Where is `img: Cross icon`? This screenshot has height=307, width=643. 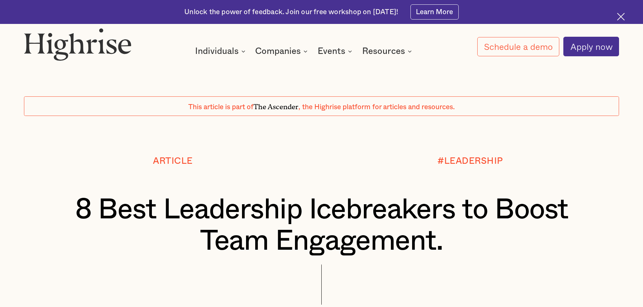 img: Cross icon is located at coordinates (620, 17).